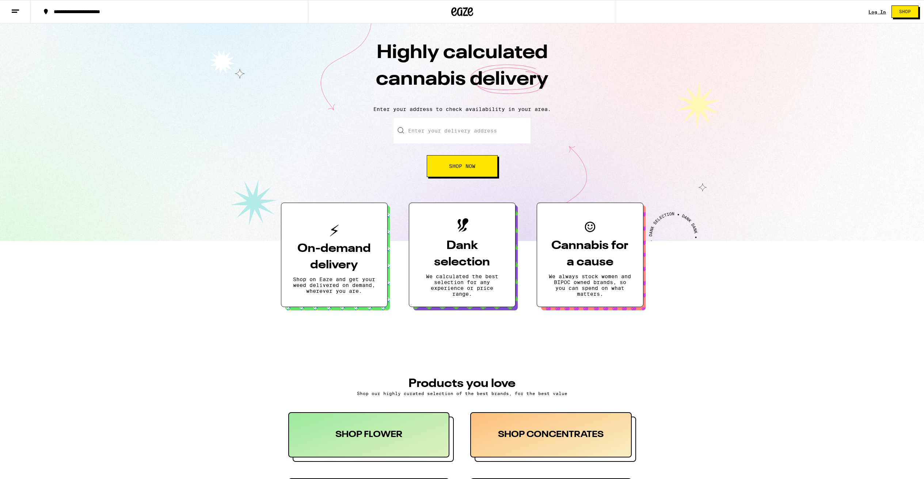 Image resolution: width=924 pixels, height=479 pixels. Describe the element at coordinates (462, 109) in the screenshot. I see `p: Enter your address to check availability in your area.` at that location.